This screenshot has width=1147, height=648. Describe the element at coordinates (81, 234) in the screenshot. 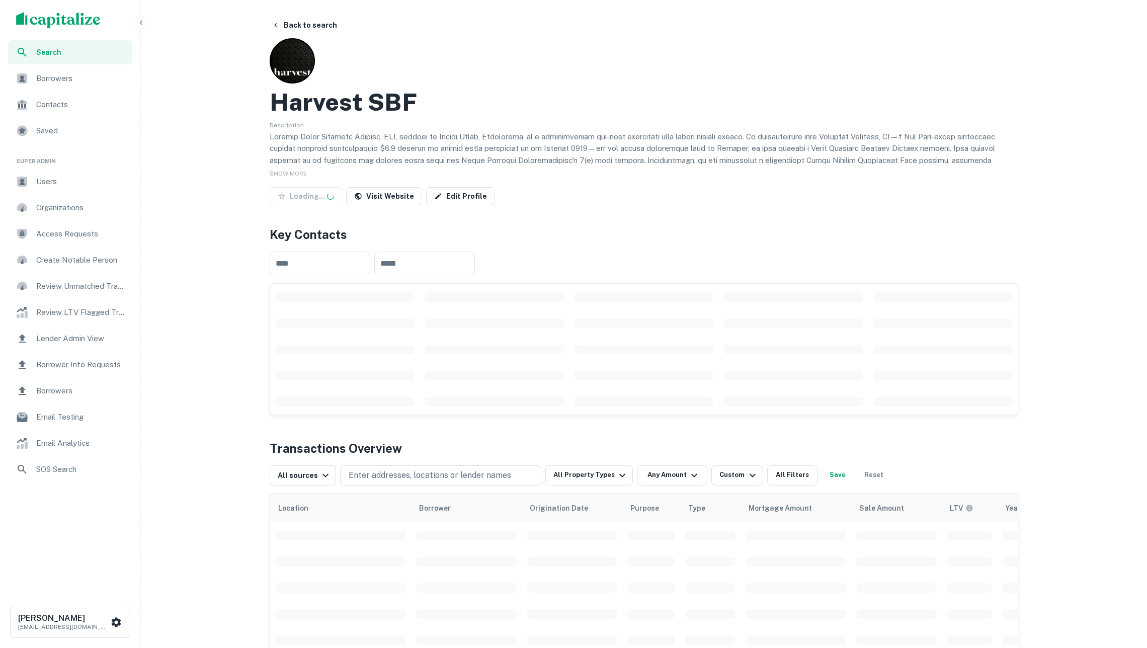

I see `span: Access Requests` at that location.